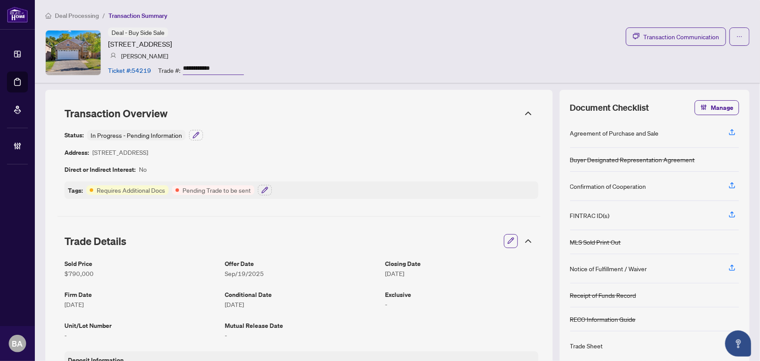 The width and height of the screenshot is (760, 361). Describe the element at coordinates (722, 108) in the screenshot. I see `span: Manage` at that location.